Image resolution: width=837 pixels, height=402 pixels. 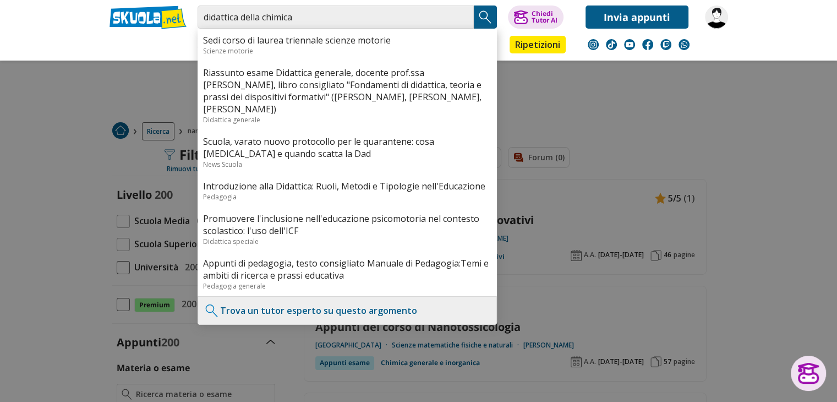 What do you see at coordinates (347, 186) in the screenshot?
I see `a: Introduzione alla Didattica: Ruoli, Metodi e Tipologie nell'Educazione` at bounding box center [347, 186].